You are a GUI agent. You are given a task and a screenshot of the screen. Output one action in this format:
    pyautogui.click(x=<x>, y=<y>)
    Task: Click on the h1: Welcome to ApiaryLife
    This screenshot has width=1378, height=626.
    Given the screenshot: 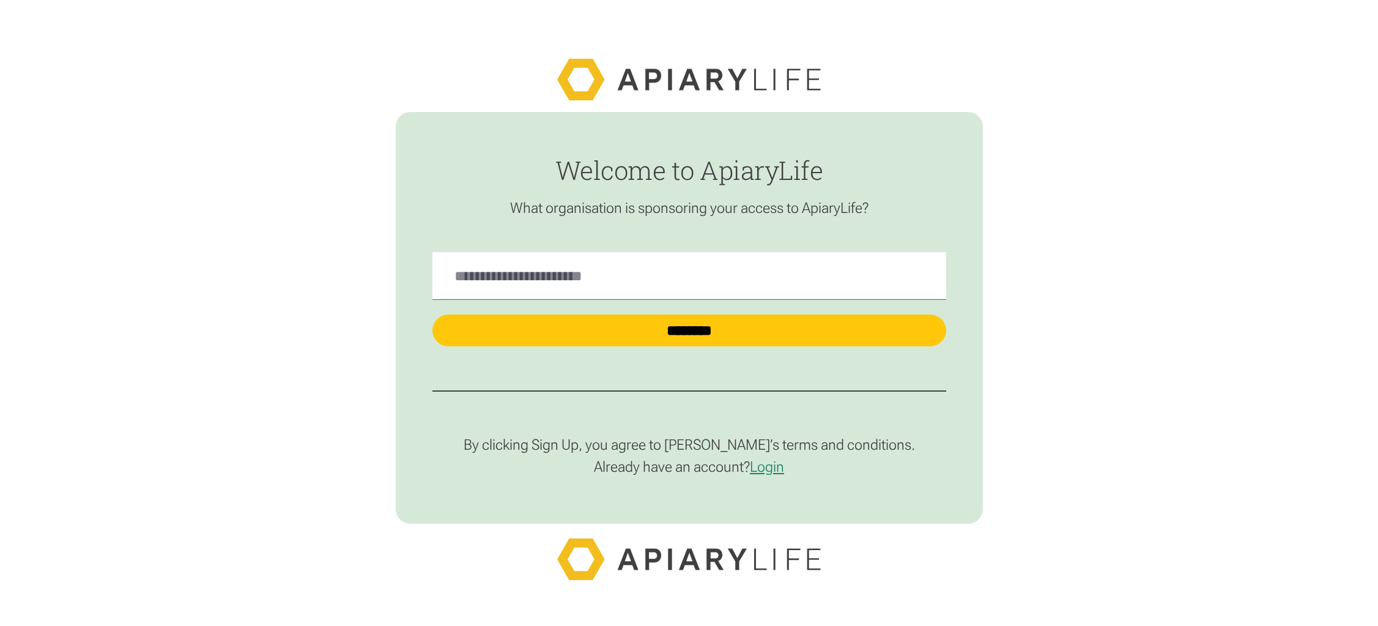 What is the action you would take?
    pyautogui.click(x=689, y=170)
    